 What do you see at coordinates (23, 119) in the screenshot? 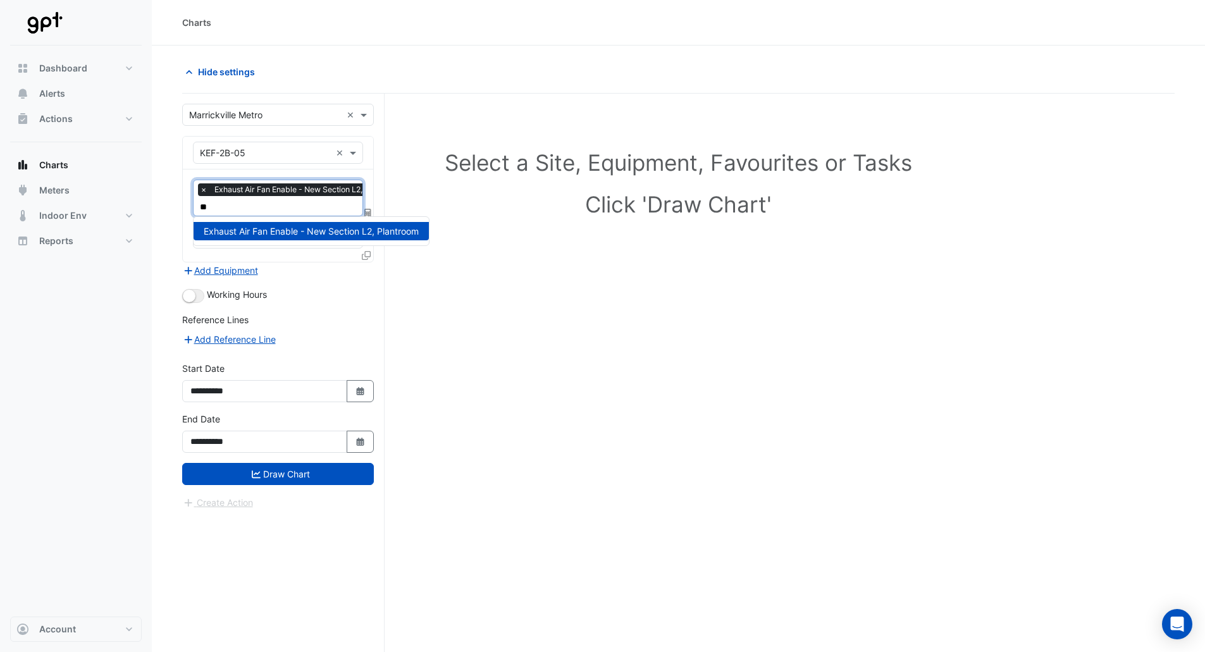
I see `app-icon: Actions` at bounding box center [23, 119].